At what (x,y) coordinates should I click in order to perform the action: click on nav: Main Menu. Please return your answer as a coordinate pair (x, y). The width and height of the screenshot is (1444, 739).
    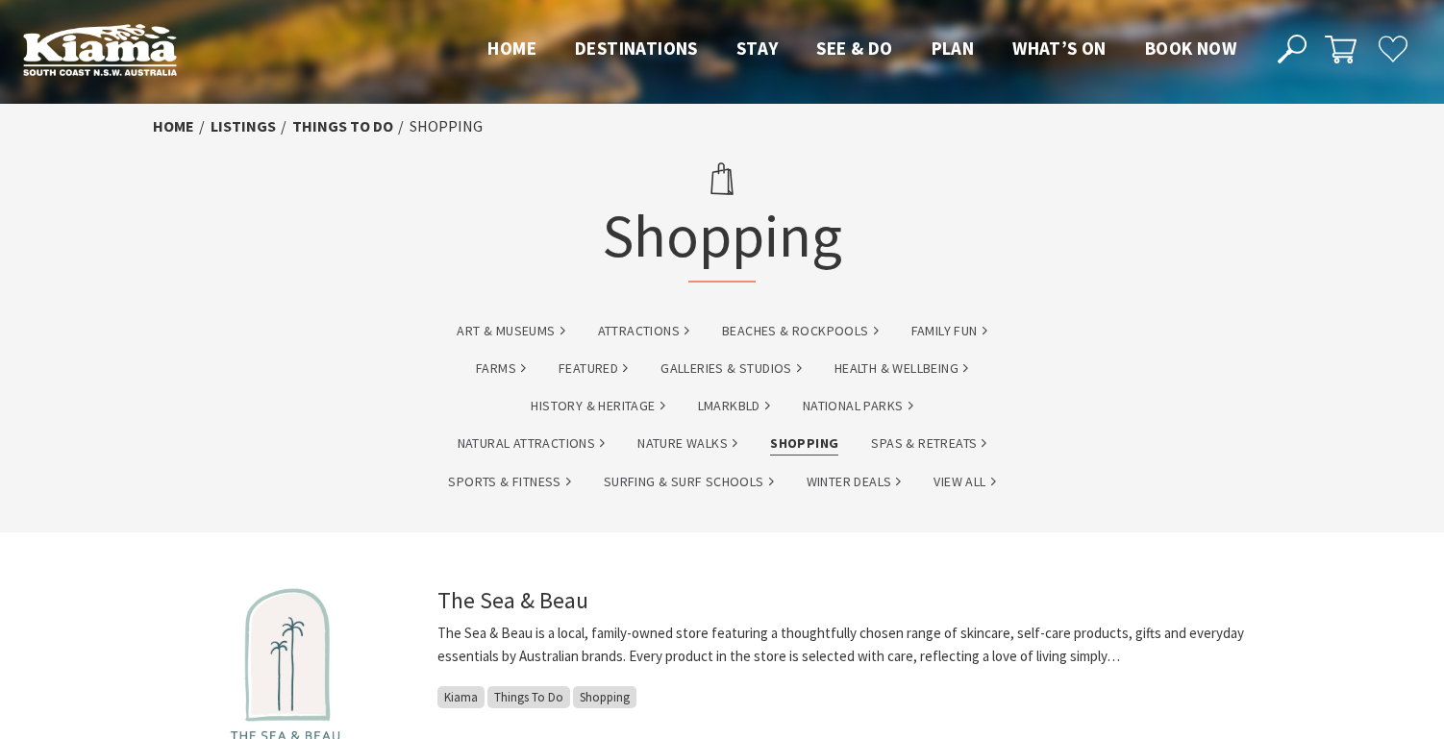
    Looking at the image, I should click on (861, 49).